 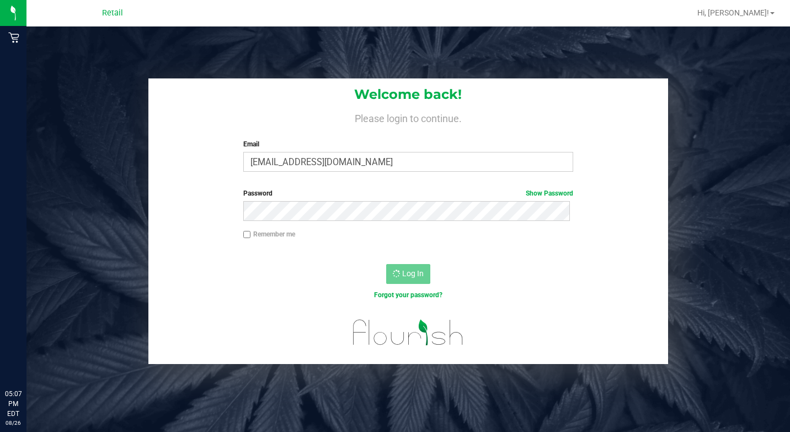 What do you see at coordinates (14, 38) in the screenshot?
I see `inline-svg: Retail` at bounding box center [14, 38].